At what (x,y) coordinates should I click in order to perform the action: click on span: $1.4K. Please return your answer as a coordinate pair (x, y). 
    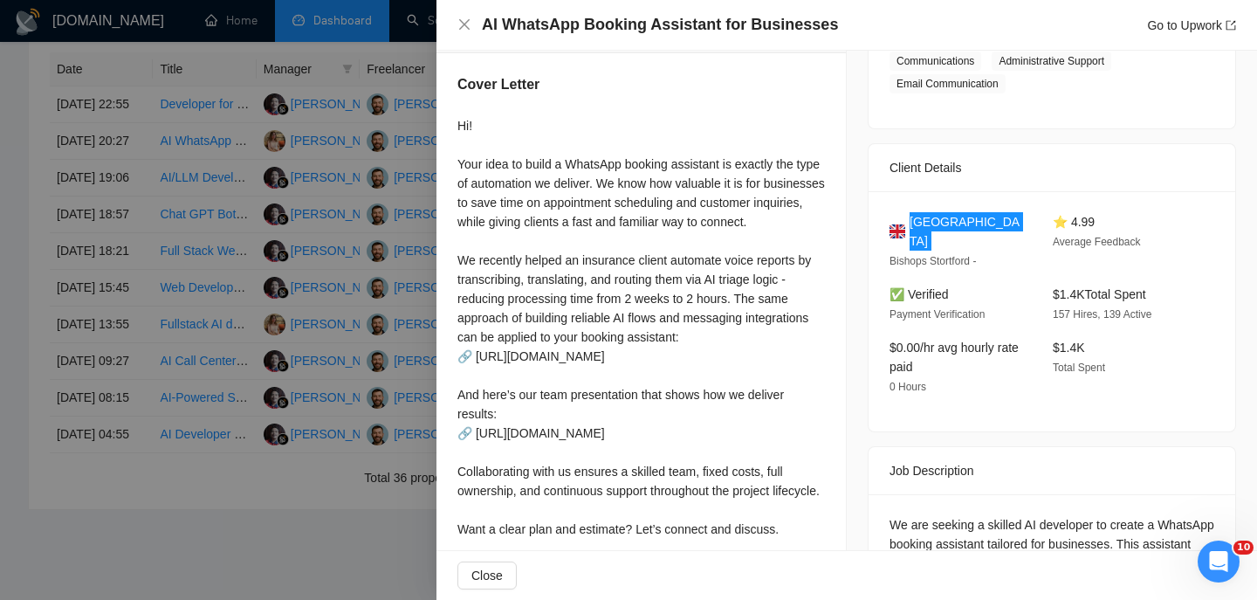
    Looking at the image, I should click on (1068, 347).